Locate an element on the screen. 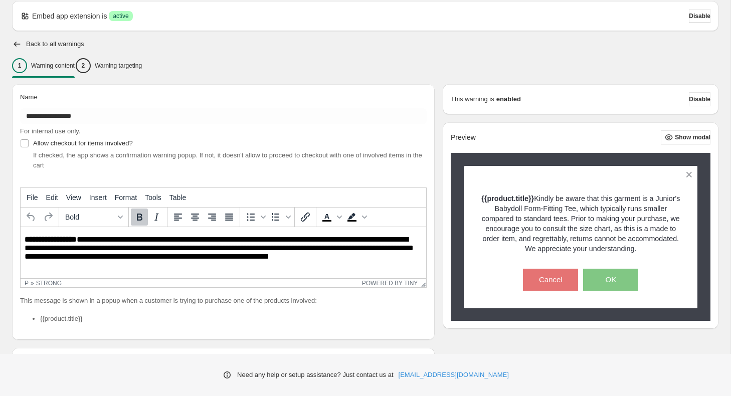 This screenshot has height=396, width=731. div: Text color is located at coordinates (331, 217).